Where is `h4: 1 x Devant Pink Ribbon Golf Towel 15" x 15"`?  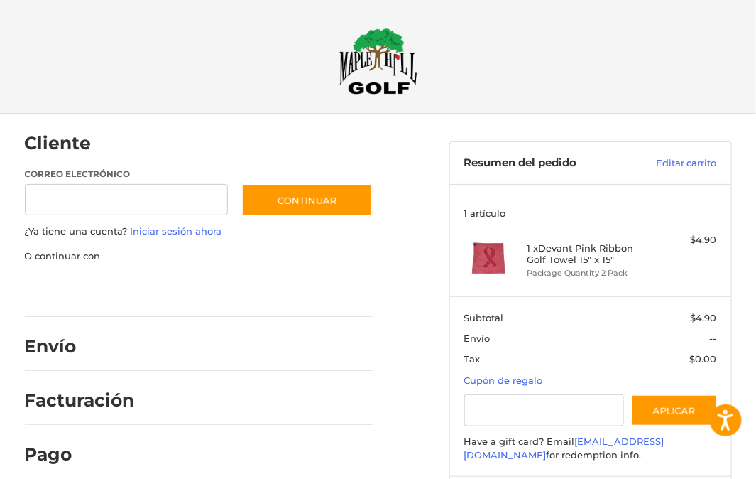
h4: 1 x Devant Pink Ribbon Golf Towel 15" x 15" is located at coordinates (589, 253).